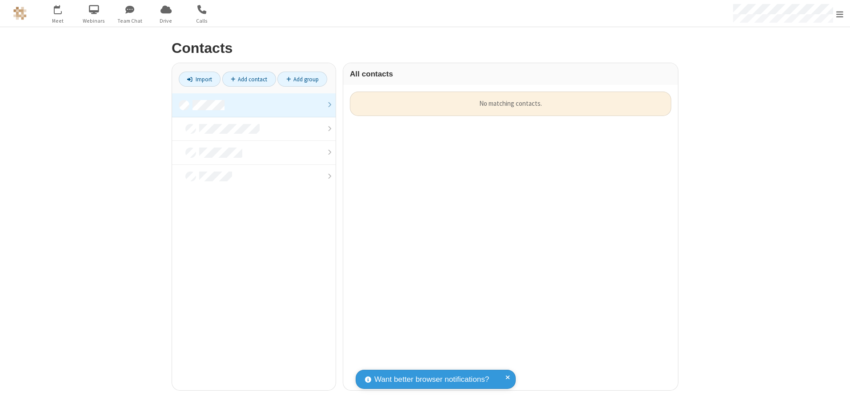 The height and width of the screenshot is (404, 850). I want to click on h2: Contacts, so click(425, 48).